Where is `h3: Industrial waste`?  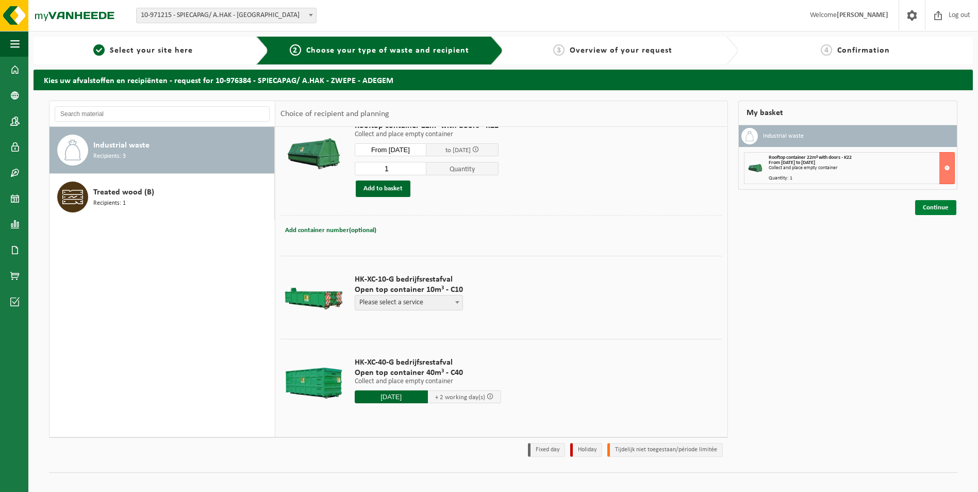 h3: Industrial waste is located at coordinates (783, 136).